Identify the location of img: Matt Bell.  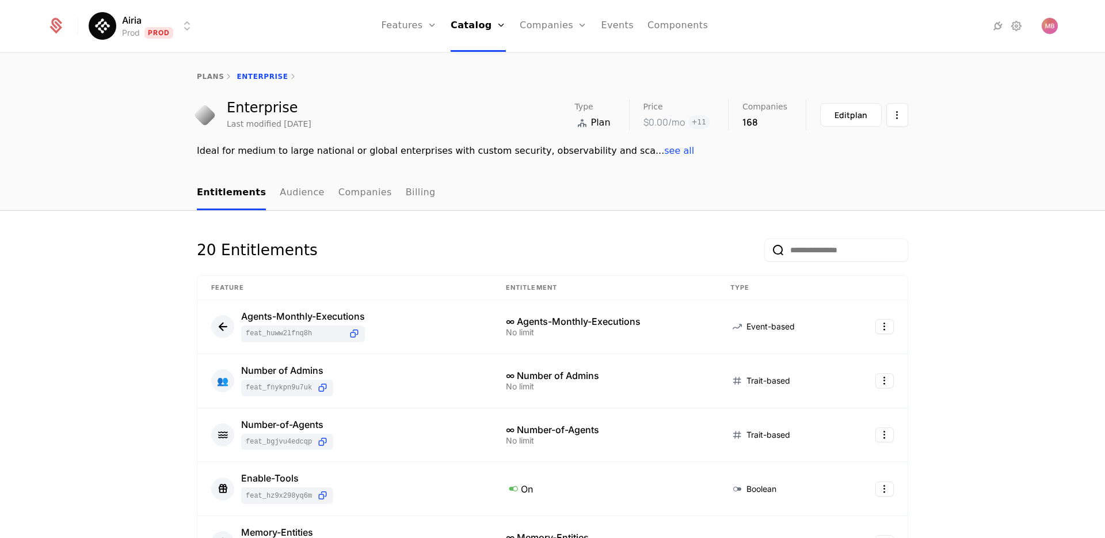
(1050, 26).